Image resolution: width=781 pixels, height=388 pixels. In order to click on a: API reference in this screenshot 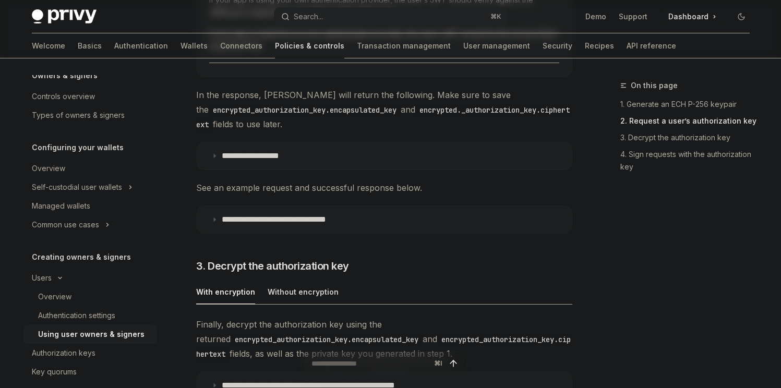, I will do `click(651, 46)`.